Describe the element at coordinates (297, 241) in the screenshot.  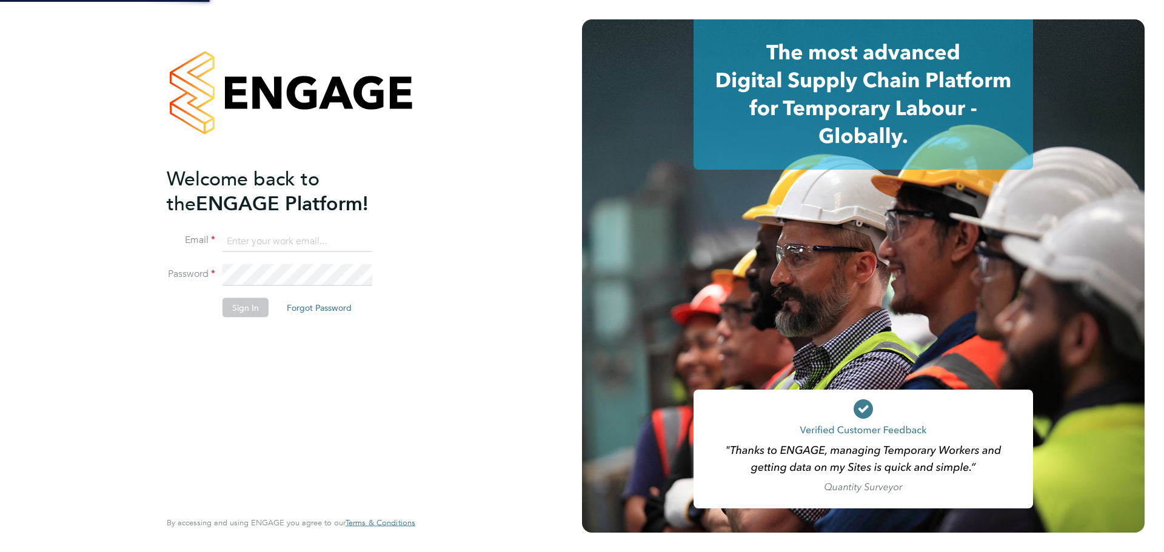
I see `input: Enter your work email...` at that location.